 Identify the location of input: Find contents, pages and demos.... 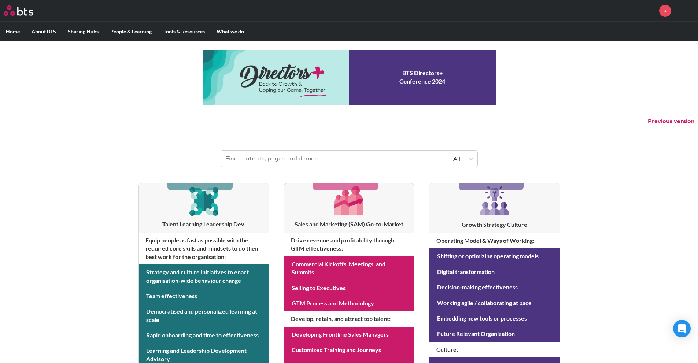
(312, 159).